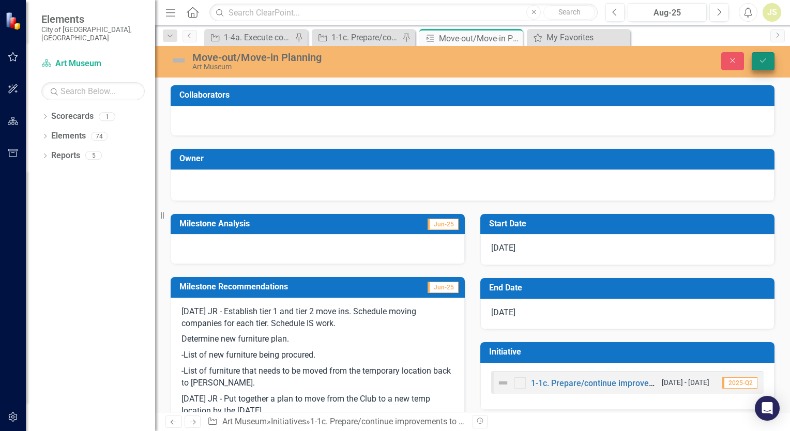 This screenshot has width=790, height=431. I want to click on h3: End Date, so click(630, 288).